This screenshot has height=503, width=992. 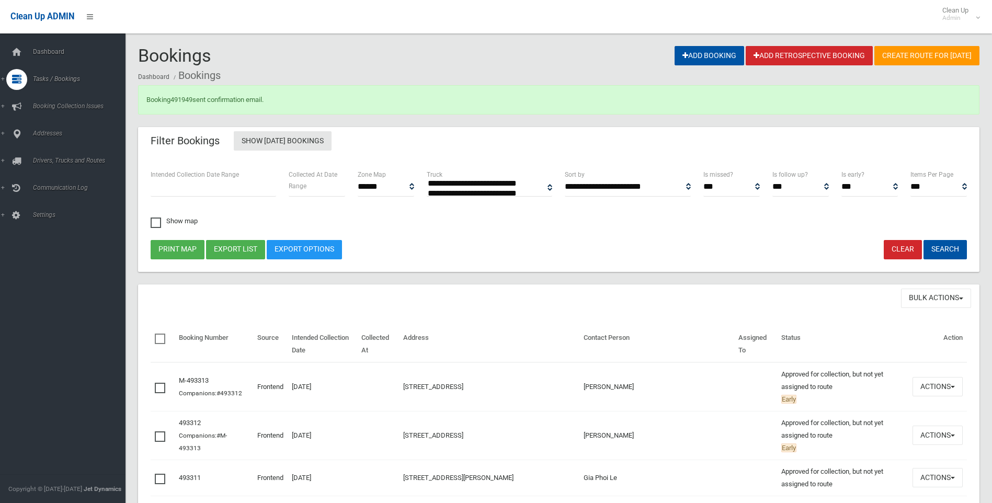 What do you see at coordinates (82, 106) in the screenshot?
I see `span: Booking Collection Issues` at bounding box center [82, 106].